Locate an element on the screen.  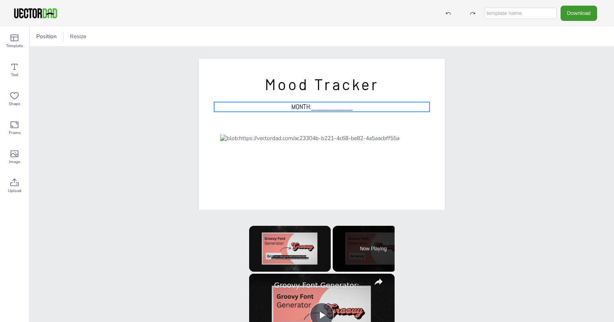
span: Text is located at coordinates (14, 75).